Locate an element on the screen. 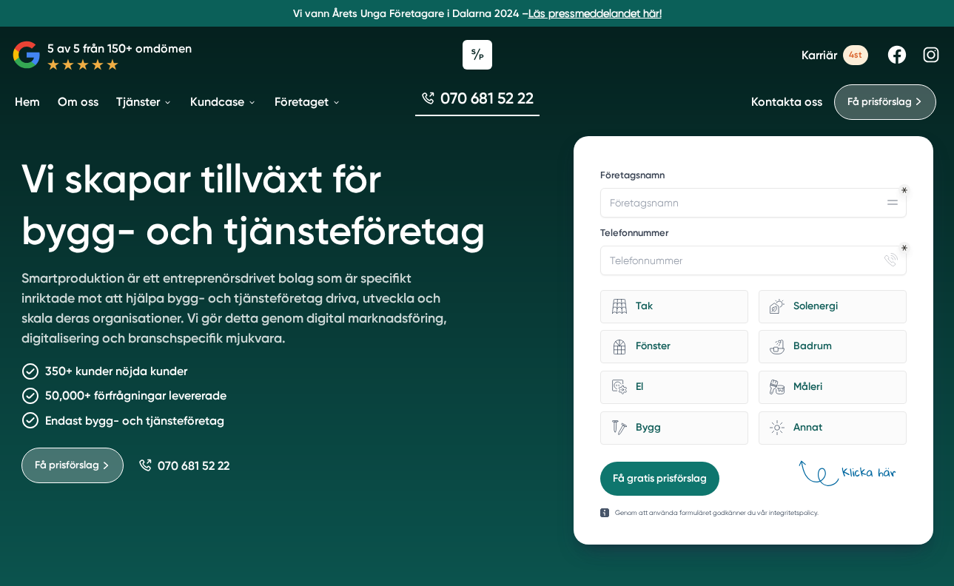  a: Kontakta oss is located at coordinates (787, 101).